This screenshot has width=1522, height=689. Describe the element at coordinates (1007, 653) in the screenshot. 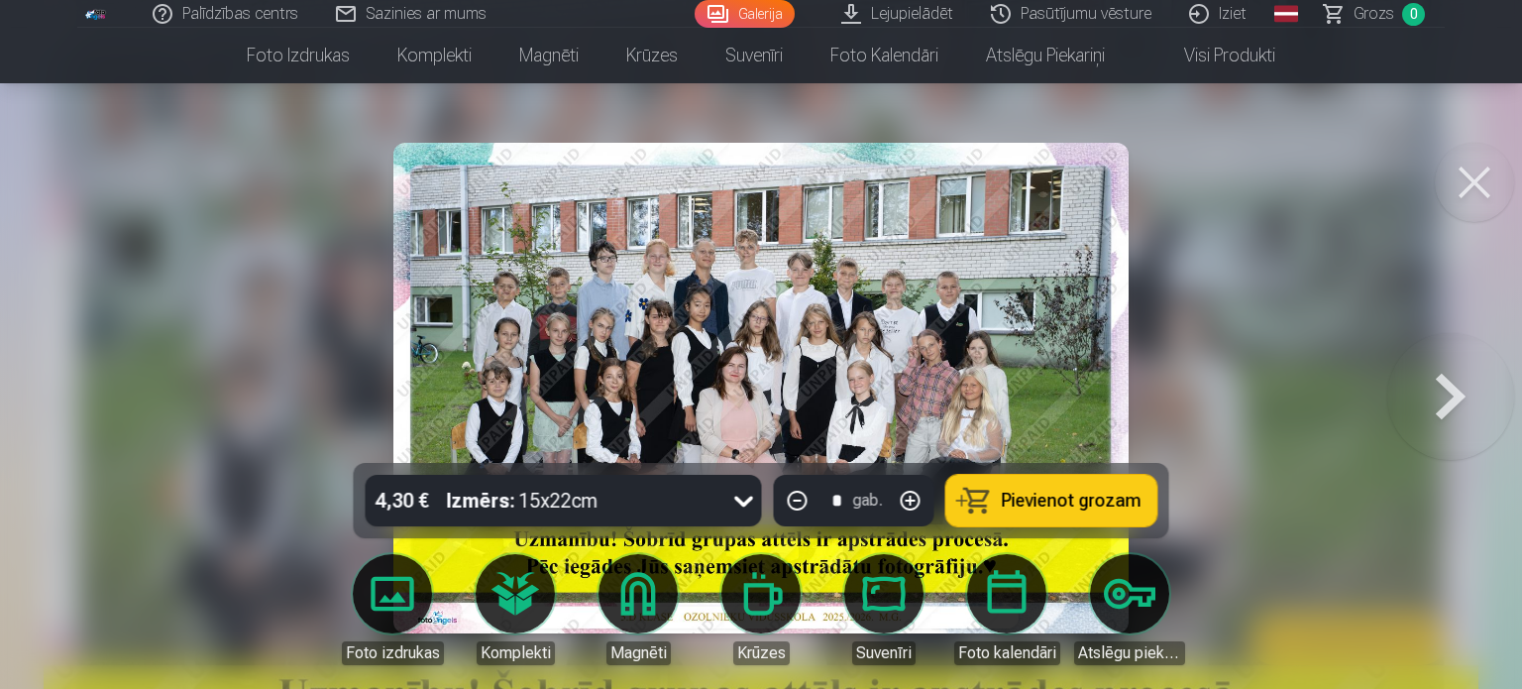

I see `div: Foto kalendāri` at that location.